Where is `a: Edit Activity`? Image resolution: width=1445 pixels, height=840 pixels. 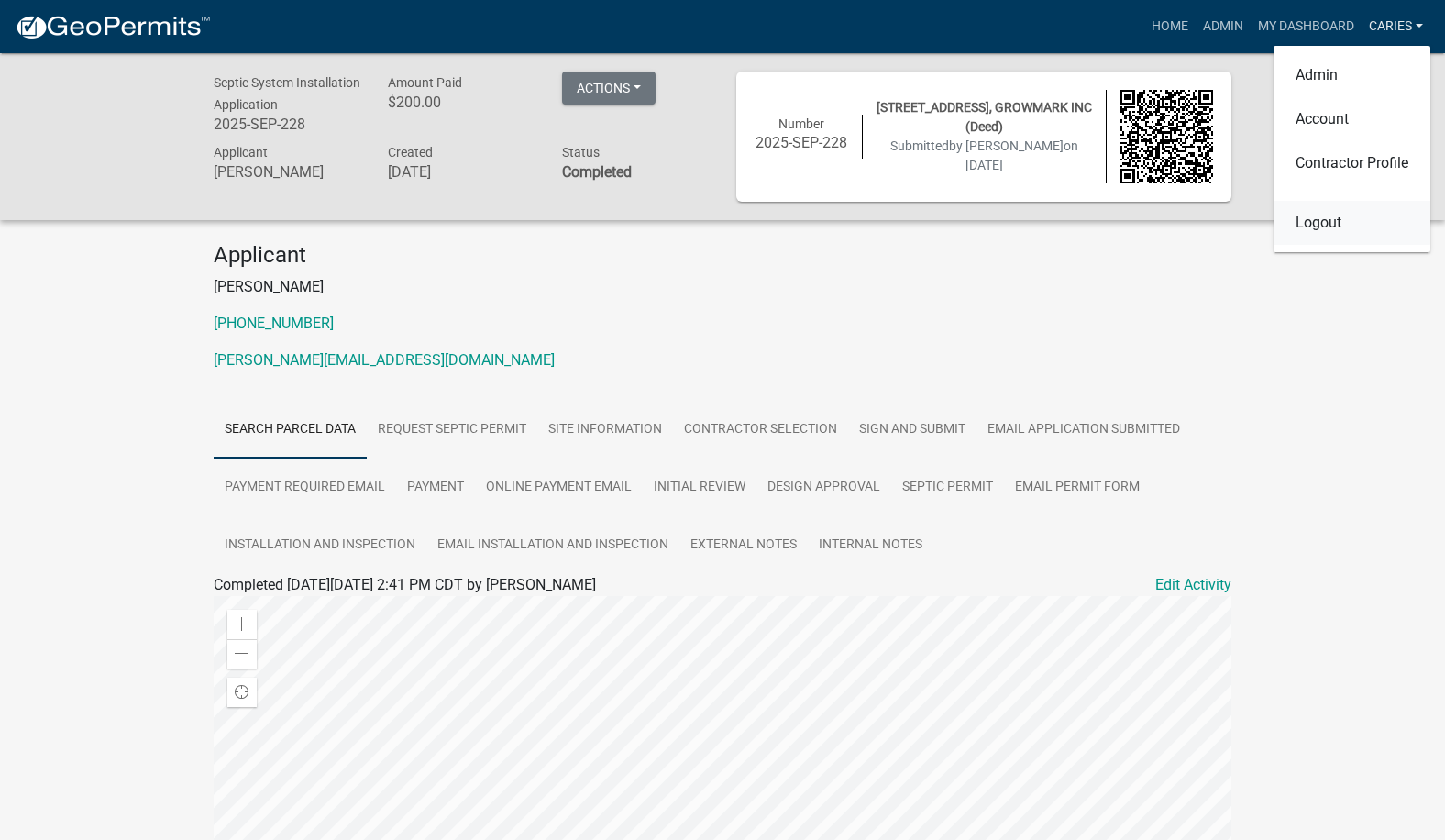 a: Edit Activity is located at coordinates (1193, 585).